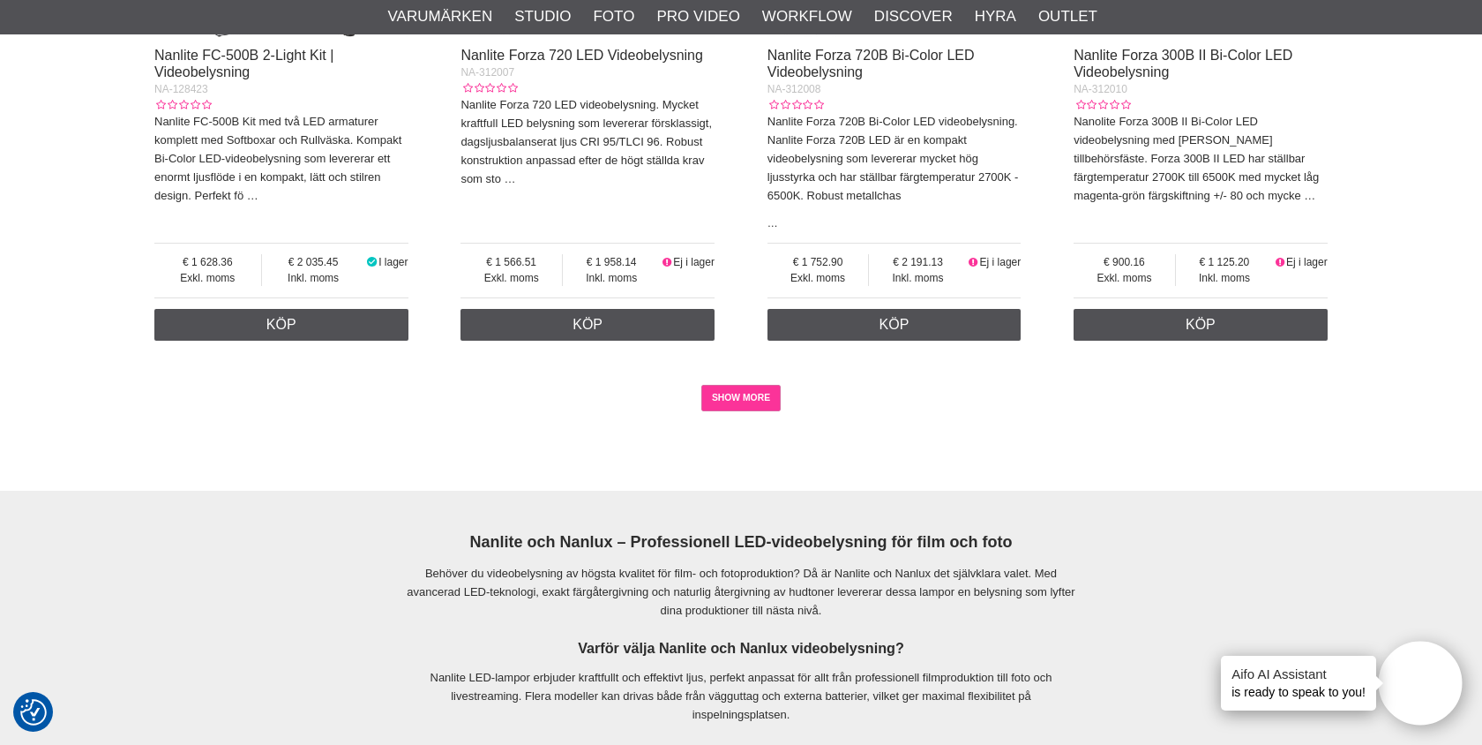 The width and height of the screenshot is (1482, 745). Describe the element at coordinates (1068, 17) in the screenshot. I see `a: Outlet` at that location.